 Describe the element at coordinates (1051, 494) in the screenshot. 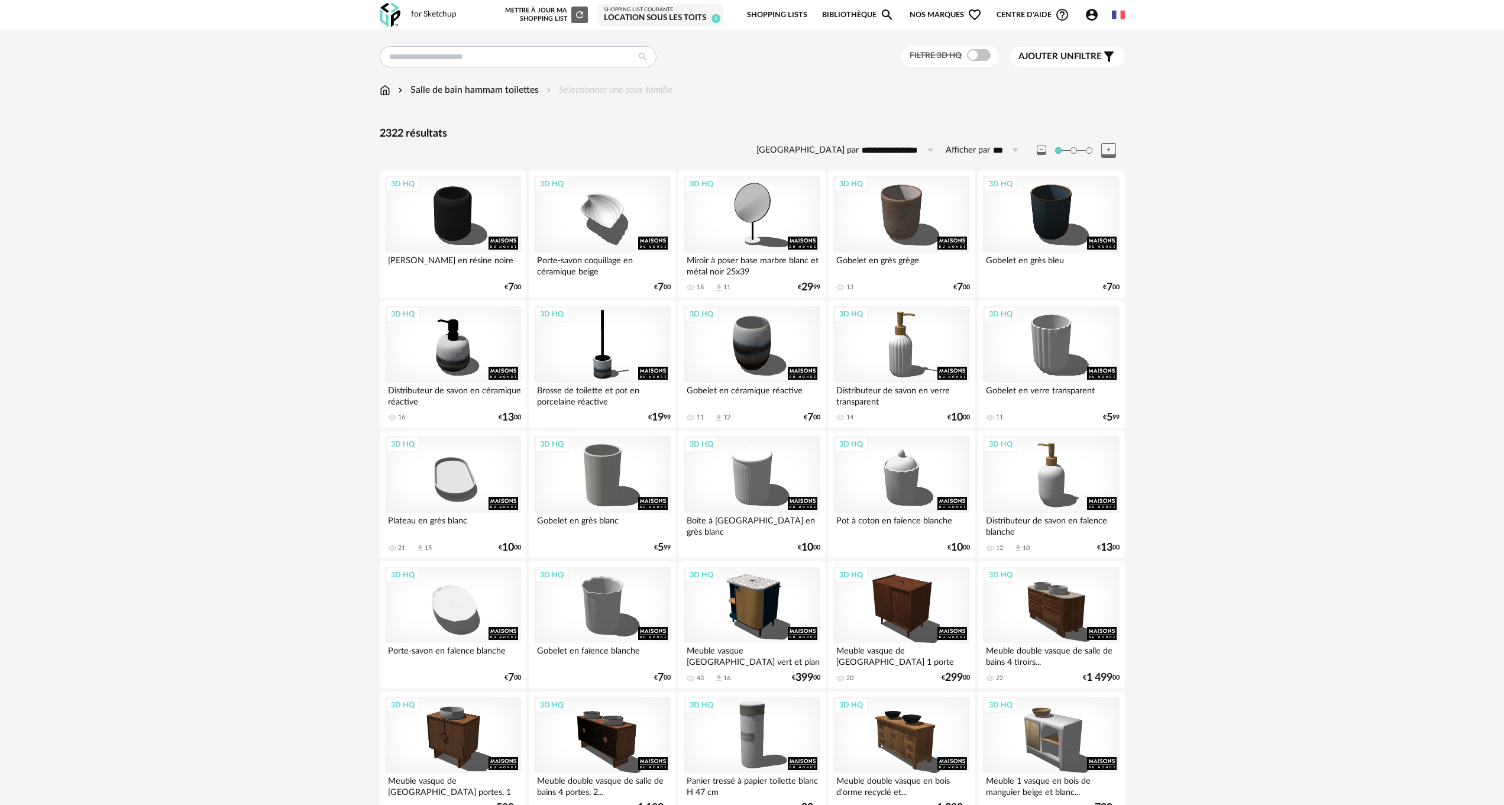

I see `a: 3D HQ Distributeur de savon en faïence blanche 12 Download icon 10 €1300` at that location.